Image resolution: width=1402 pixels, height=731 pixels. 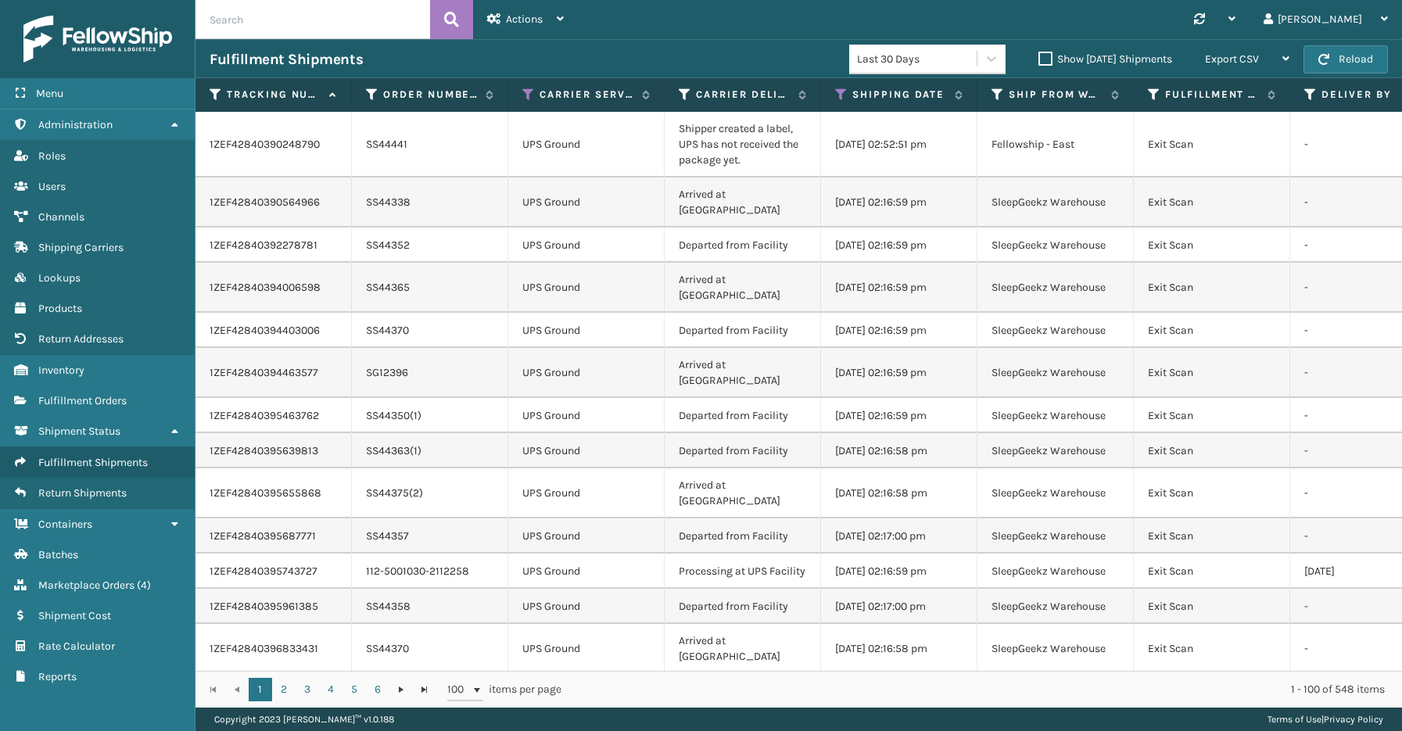 I want to click on a: SS44441, so click(x=386, y=144).